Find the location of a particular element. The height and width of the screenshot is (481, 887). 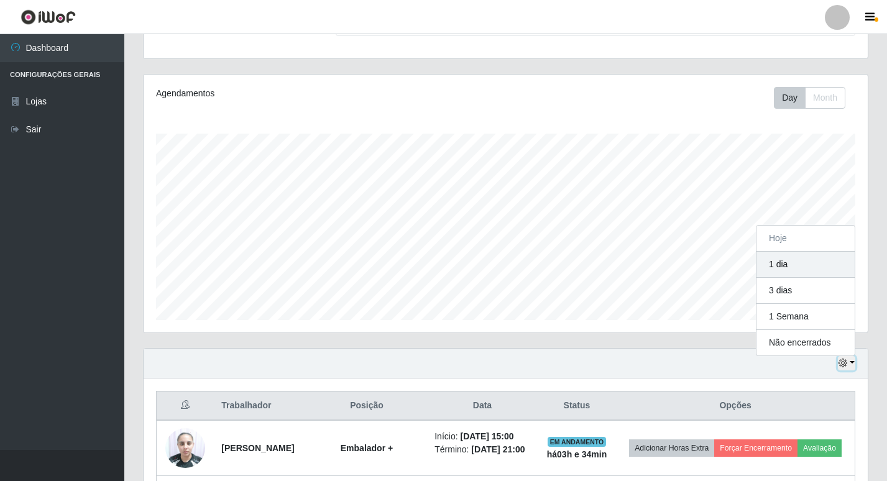

button: Adicionar Horas Extra is located at coordinates (671, 448).